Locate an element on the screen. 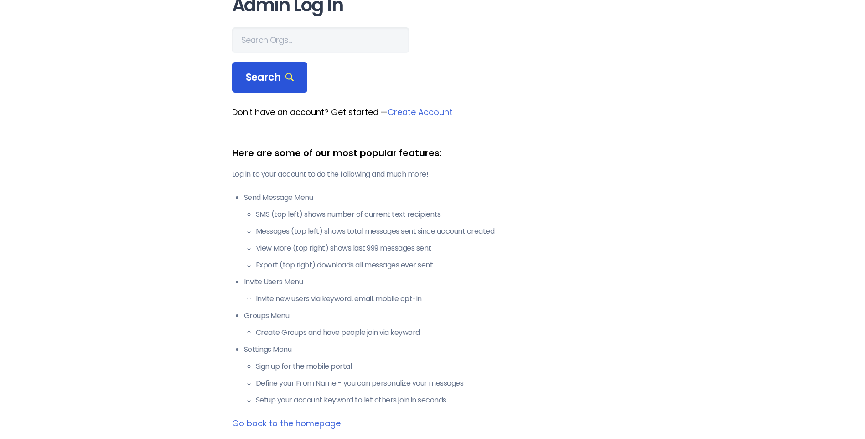 This screenshot has height=439, width=865. div: Search is located at coordinates (270, 78).